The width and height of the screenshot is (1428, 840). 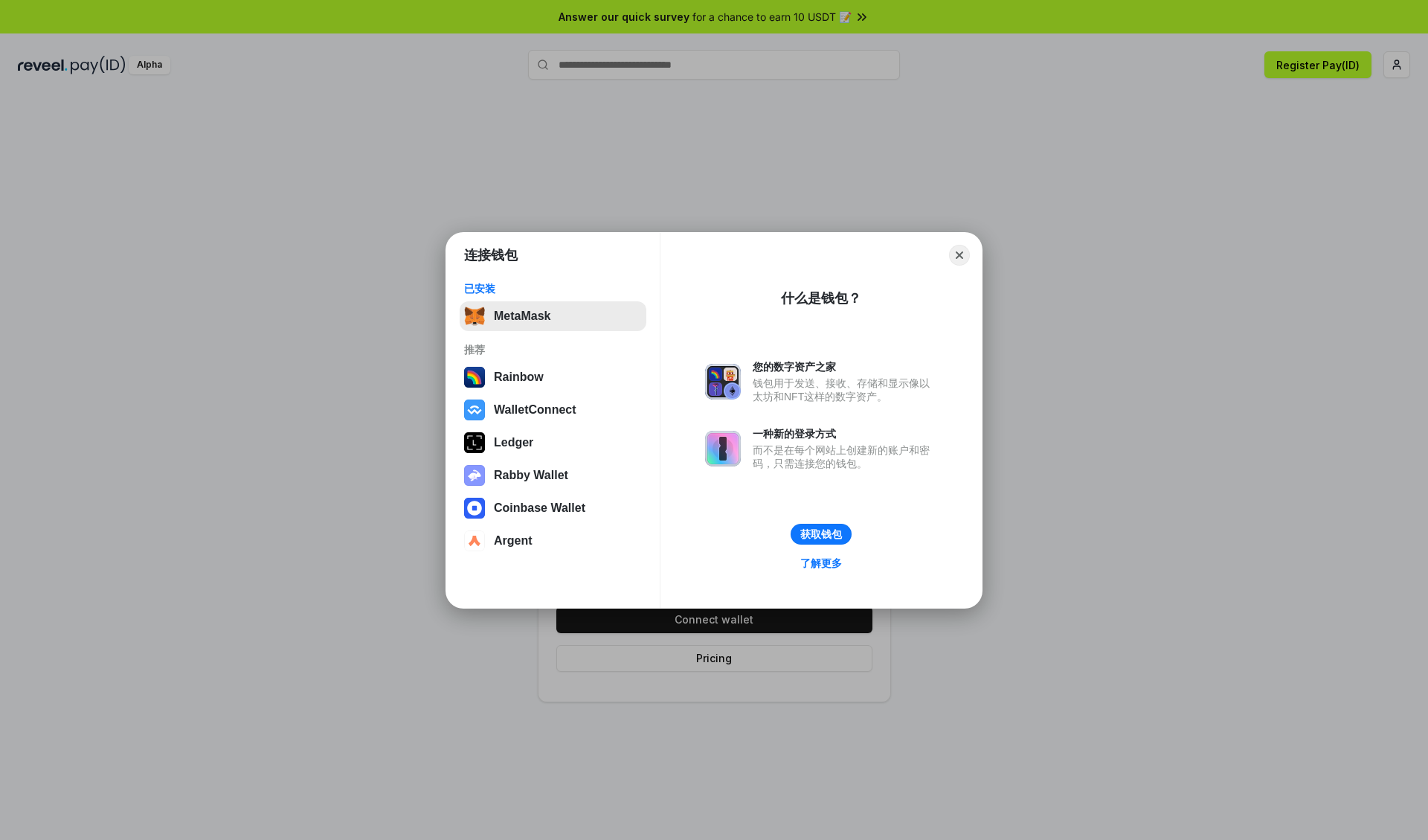 What do you see at coordinates (475, 442) in the screenshot?
I see `img: svg+xml,%3Csvg%20xmlns%3D%22http%3A%2F%2Fwww.w3.org%2F2000%2Fsvg%22%20width%3D%2228%22%20height%3...` at bounding box center [475, 442].